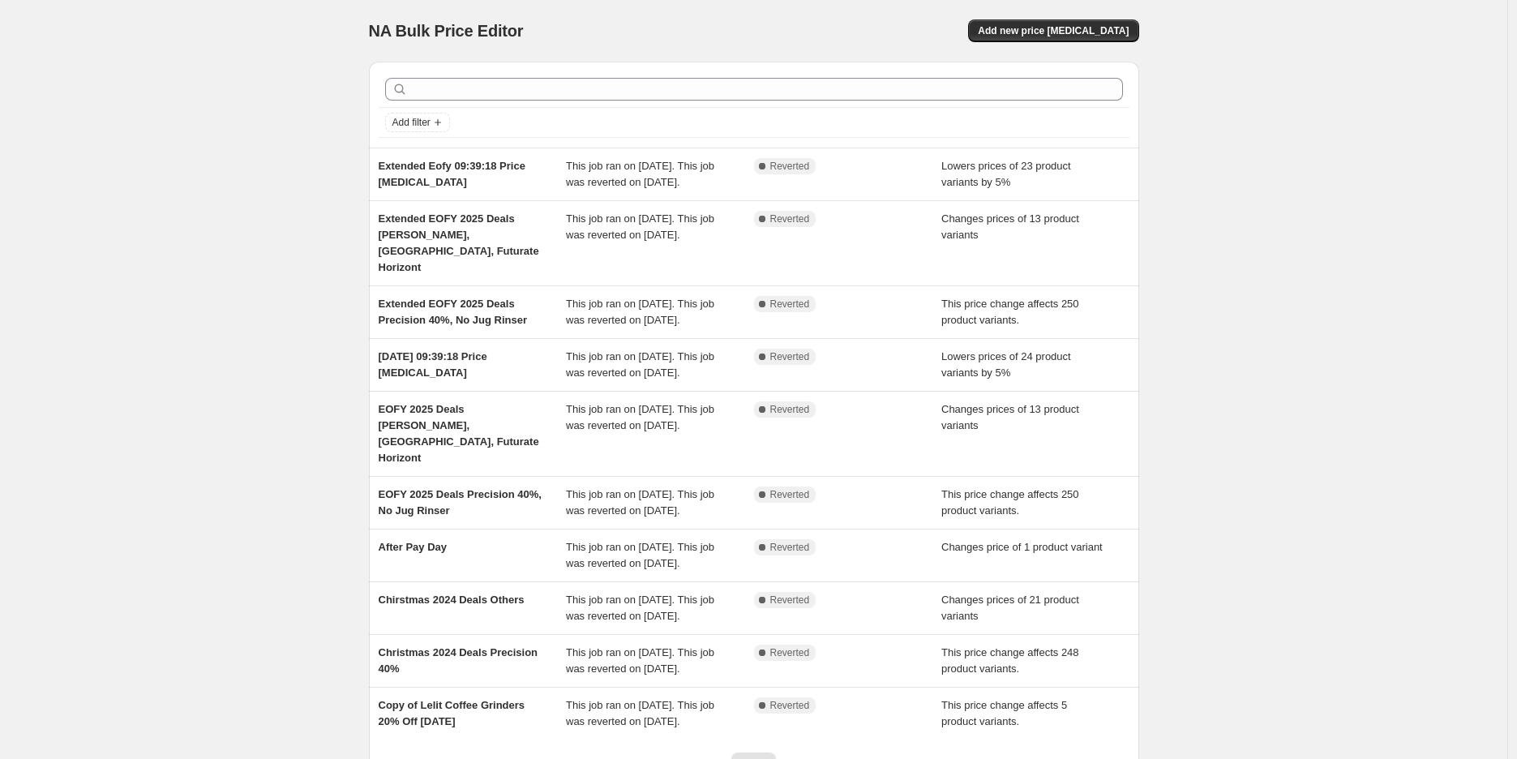 This screenshot has height=759, width=1517. What do you see at coordinates (446, 31) in the screenshot?
I see `span: NA Bulk Price Editor` at bounding box center [446, 31].